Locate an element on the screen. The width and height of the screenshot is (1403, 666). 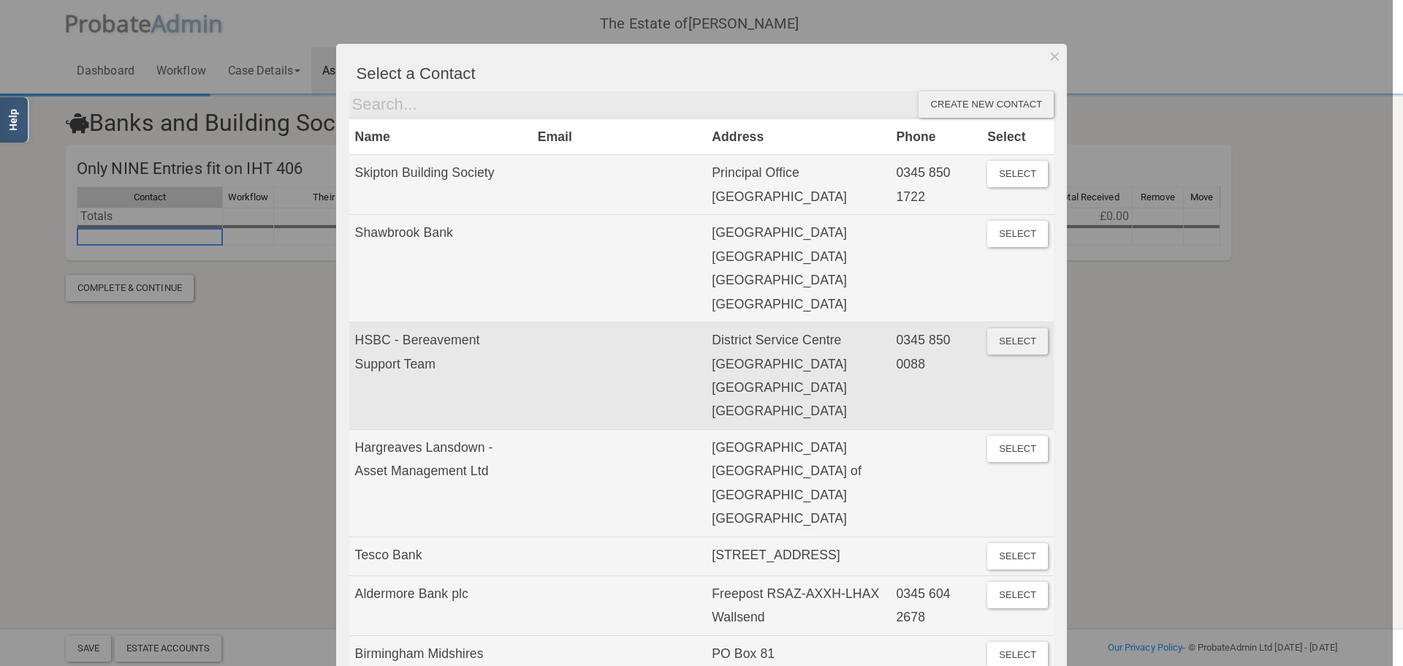
td: HSBC - Bereavement Support Team is located at coordinates (441, 376).